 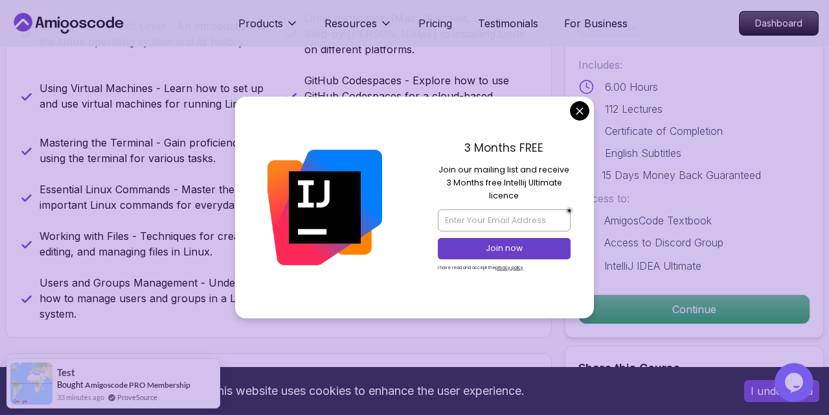 I want to click on button: Products, so click(x=268, y=29).